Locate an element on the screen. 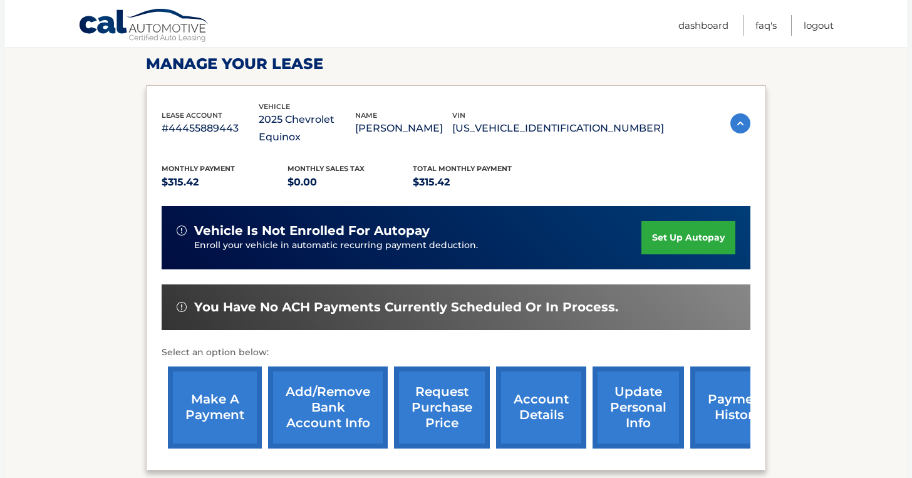 Image resolution: width=912 pixels, height=478 pixels. a: account details is located at coordinates (541, 407).